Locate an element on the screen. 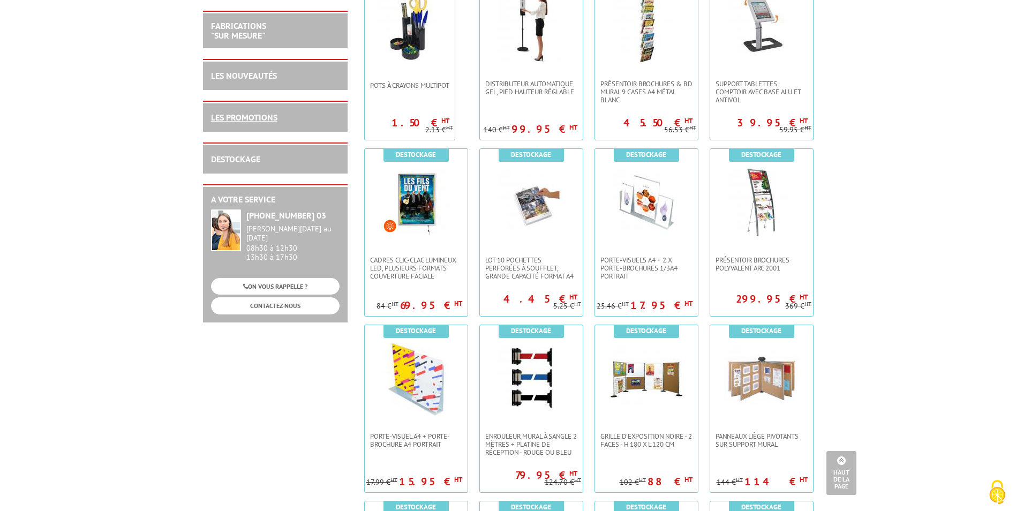 This screenshot has width=1016, height=511. img: Porte-Visuels A4 + 2 x Porte-brochures 1/3A4 portrait is located at coordinates (646, 202).